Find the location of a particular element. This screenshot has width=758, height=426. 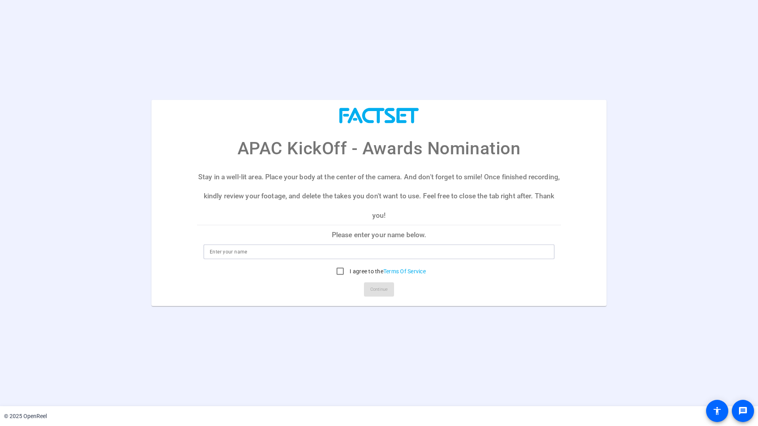

img: company-logo is located at coordinates (379, 115).